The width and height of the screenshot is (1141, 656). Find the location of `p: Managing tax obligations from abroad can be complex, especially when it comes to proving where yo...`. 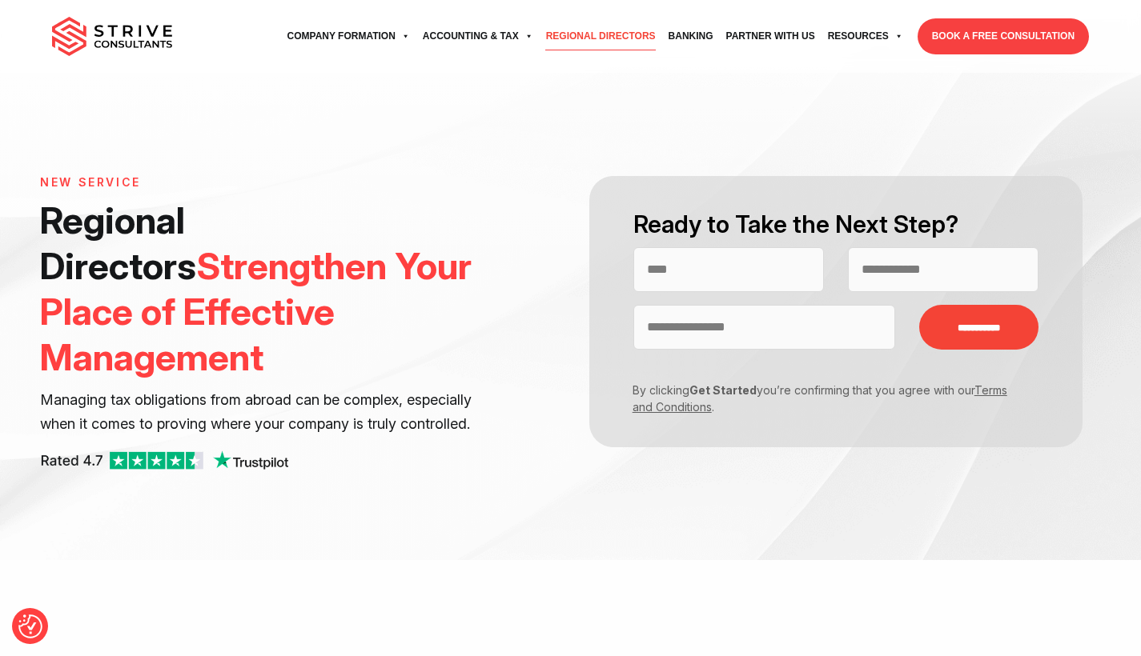

p: Managing tax obligations from abroad can be complex, especially when it comes to proving where yo... is located at coordinates (268, 412).